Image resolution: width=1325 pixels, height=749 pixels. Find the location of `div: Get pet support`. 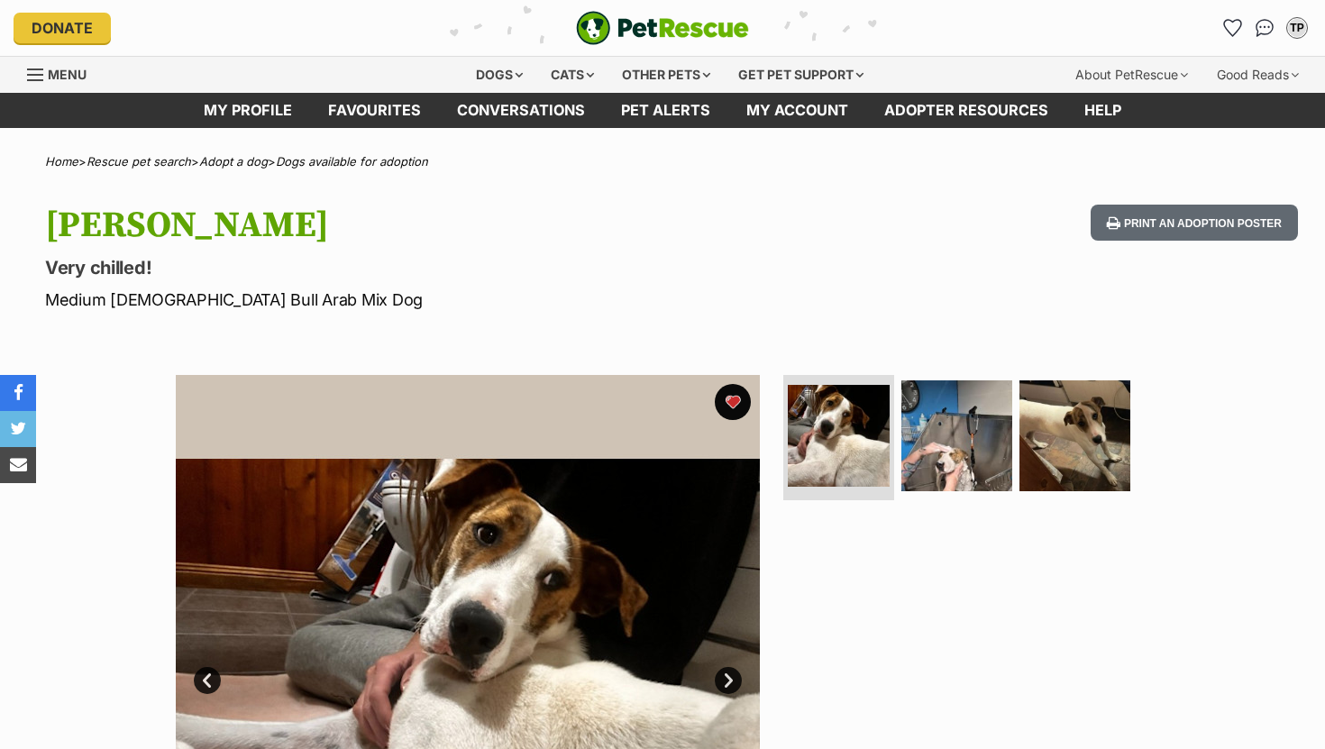

div: Get pet support is located at coordinates (800, 75).